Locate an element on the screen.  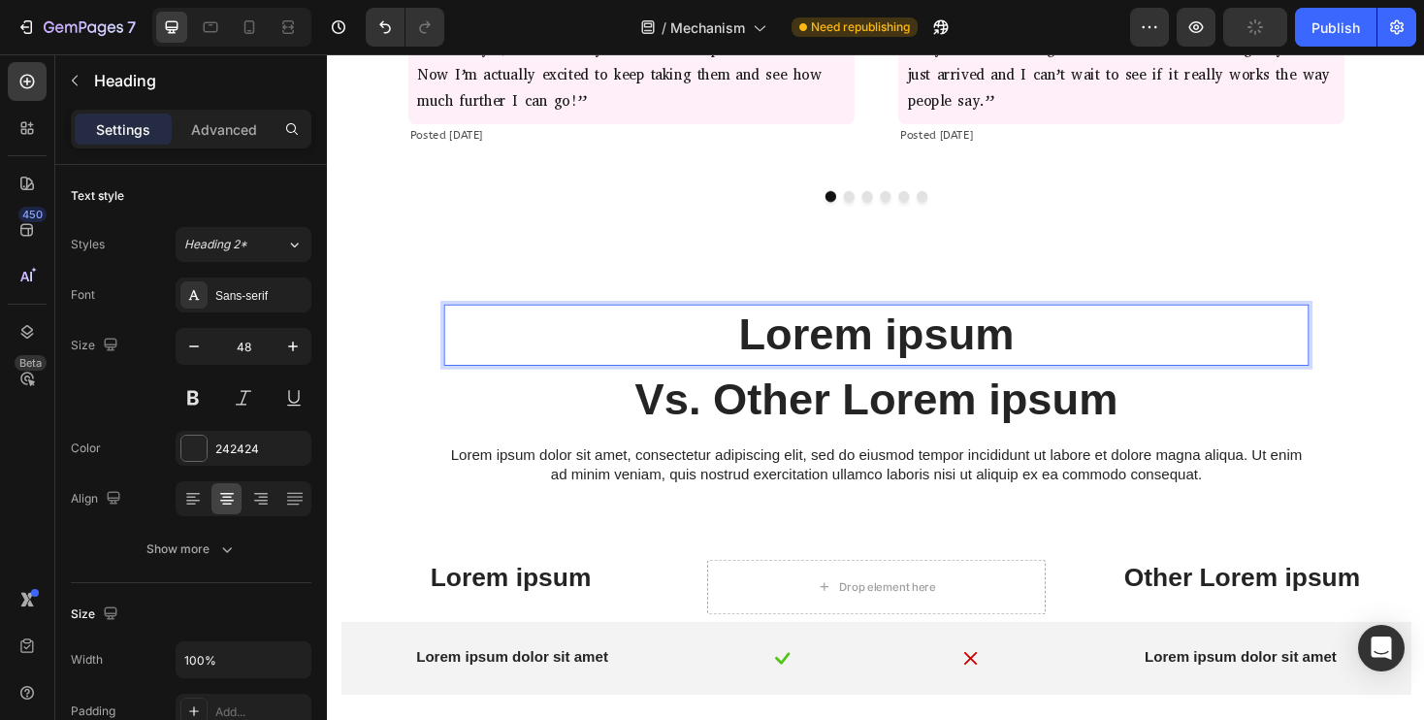
span: Heading 2* is located at coordinates (215, 244).